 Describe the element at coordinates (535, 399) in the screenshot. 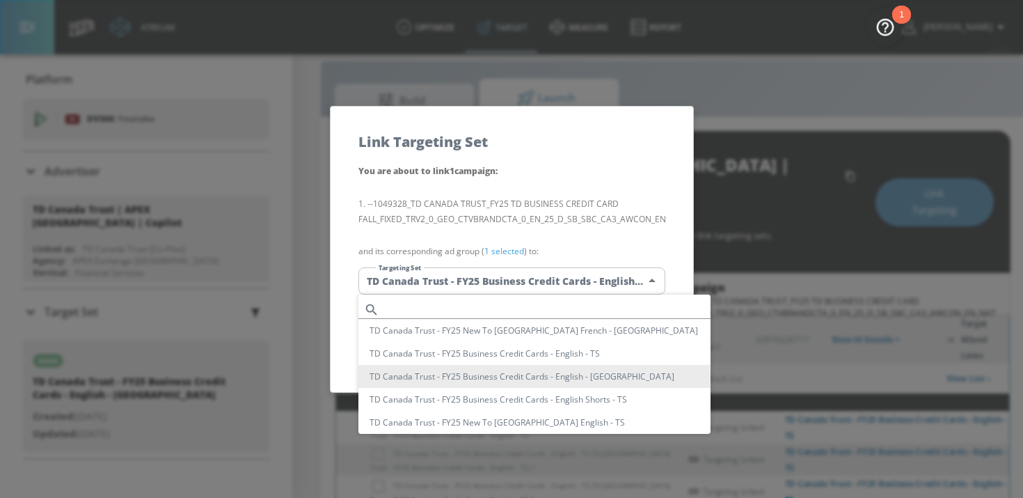

I see `li: TD Canada Trust - FY25 Business Credit Cards - English Shorts - TS` at that location.